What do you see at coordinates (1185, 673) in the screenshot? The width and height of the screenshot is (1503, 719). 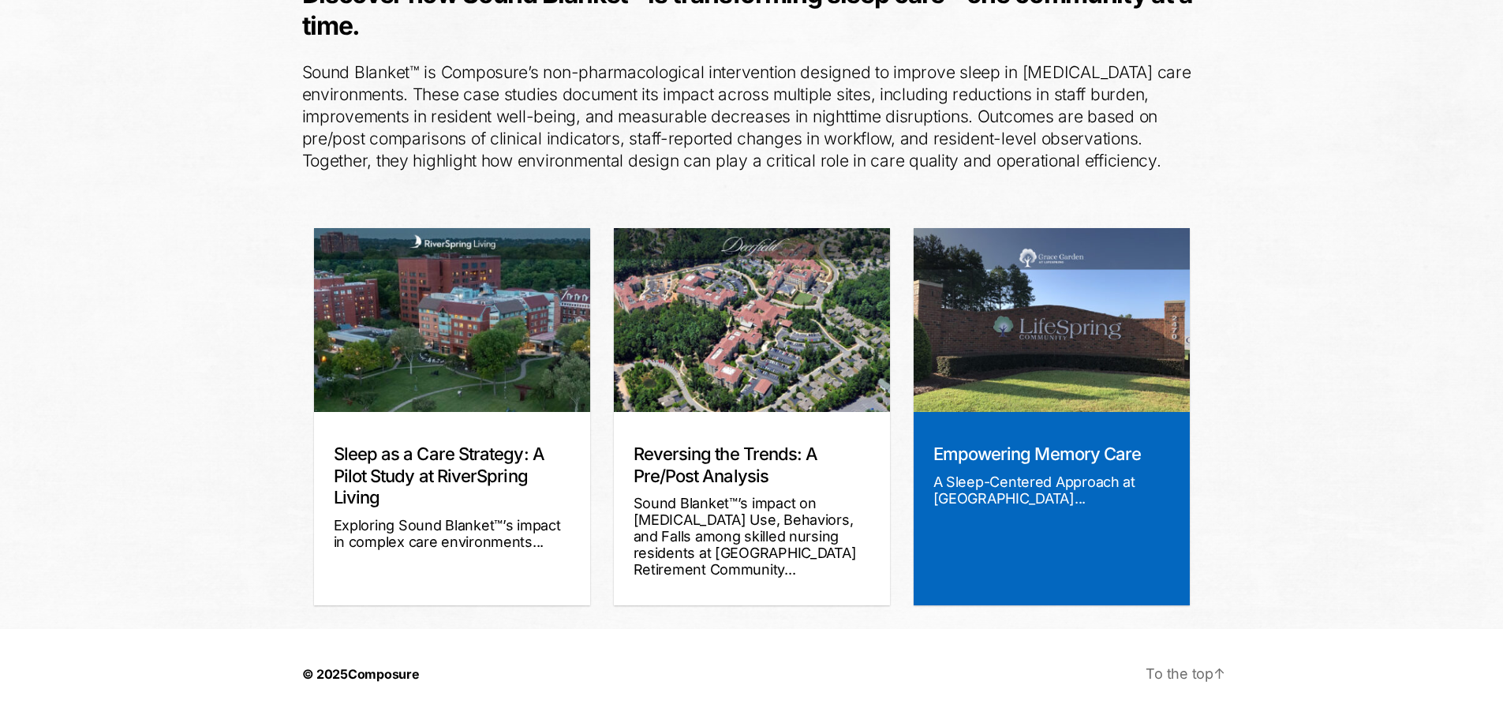 I see `a: To the top` at bounding box center [1185, 673].